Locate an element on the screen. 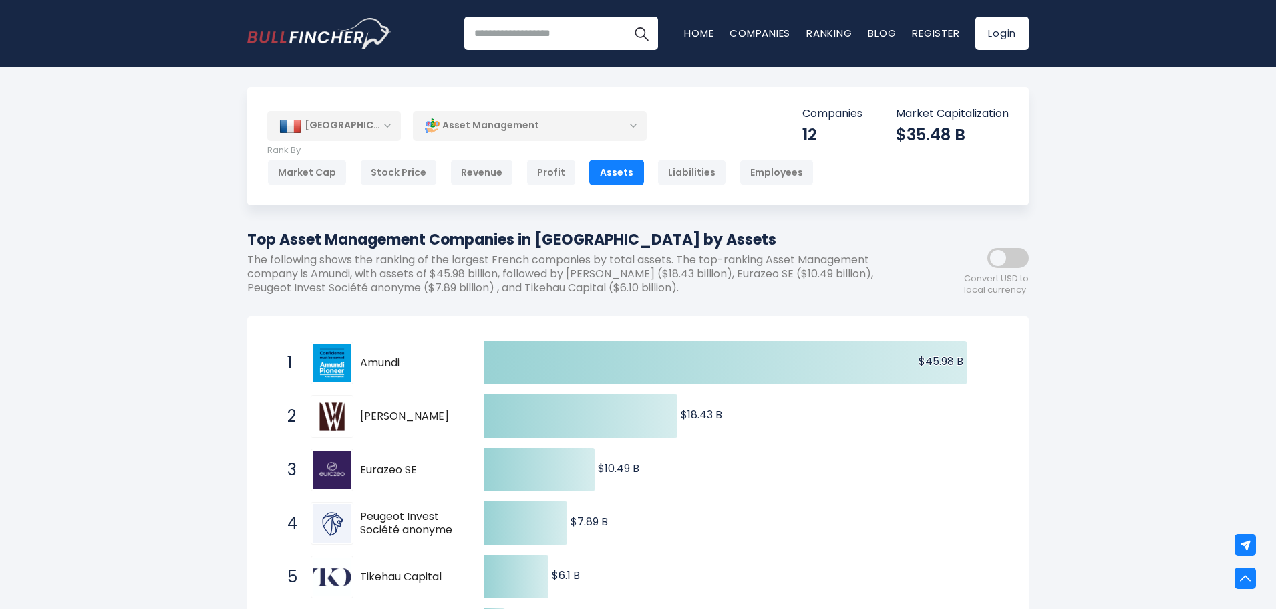 The height and width of the screenshot is (609, 1276). p: Market Capitalization is located at coordinates (952, 114).